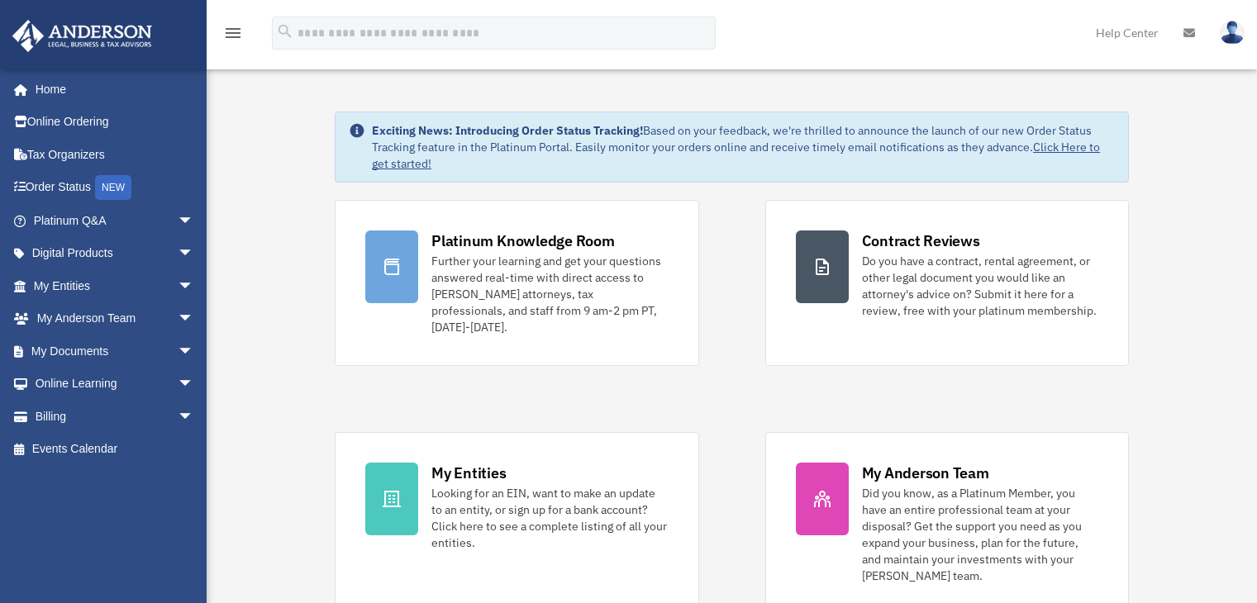 The height and width of the screenshot is (603, 1257). I want to click on i: search, so click(285, 31).